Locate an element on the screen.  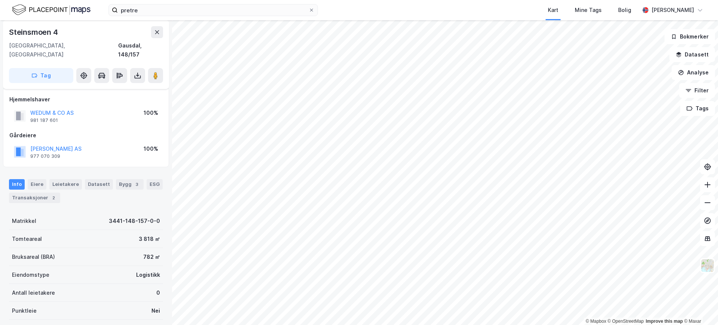
button: Datasett is located at coordinates (692, 55).